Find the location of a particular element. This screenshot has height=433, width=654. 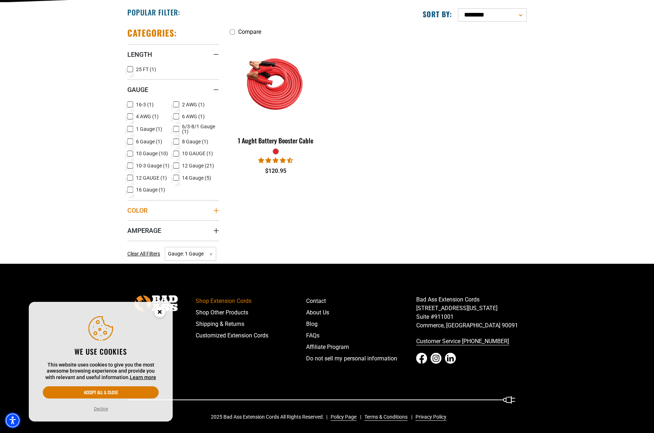

span: 6/3-8/1 Gauge (1) is located at coordinates (199, 129).